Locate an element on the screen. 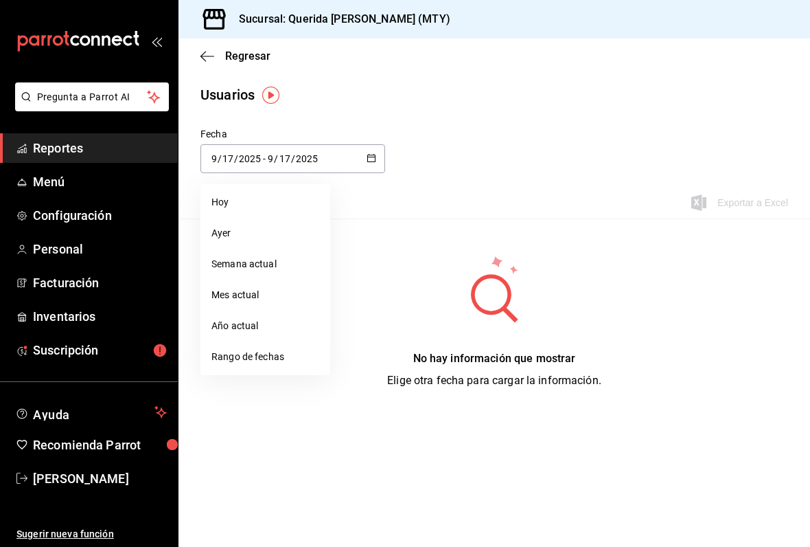 This screenshot has width=810, height=547. span: Pregunta a Parrot AI is located at coordinates (92, 97).